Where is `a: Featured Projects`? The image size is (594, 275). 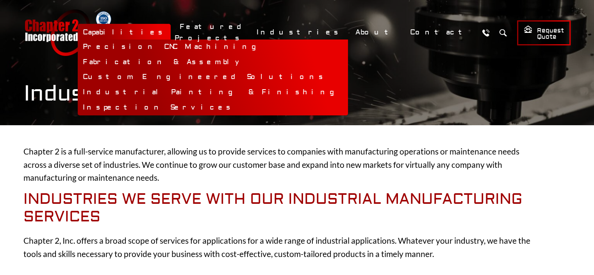
a: Featured Projects is located at coordinates (211, 32).